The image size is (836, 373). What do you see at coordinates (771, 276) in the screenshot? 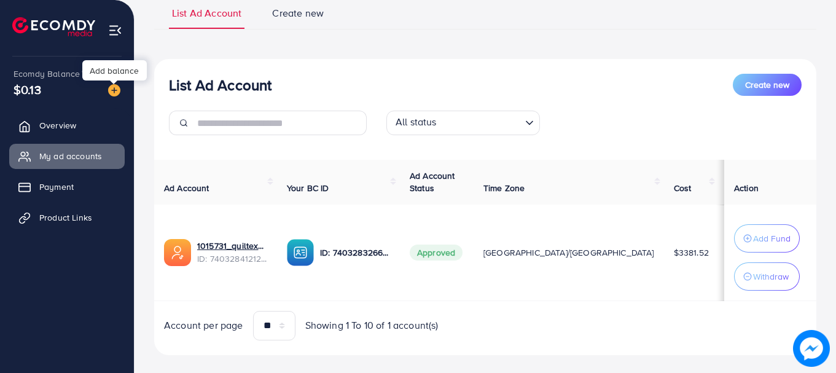
I see `p: Withdraw` at bounding box center [771, 276].